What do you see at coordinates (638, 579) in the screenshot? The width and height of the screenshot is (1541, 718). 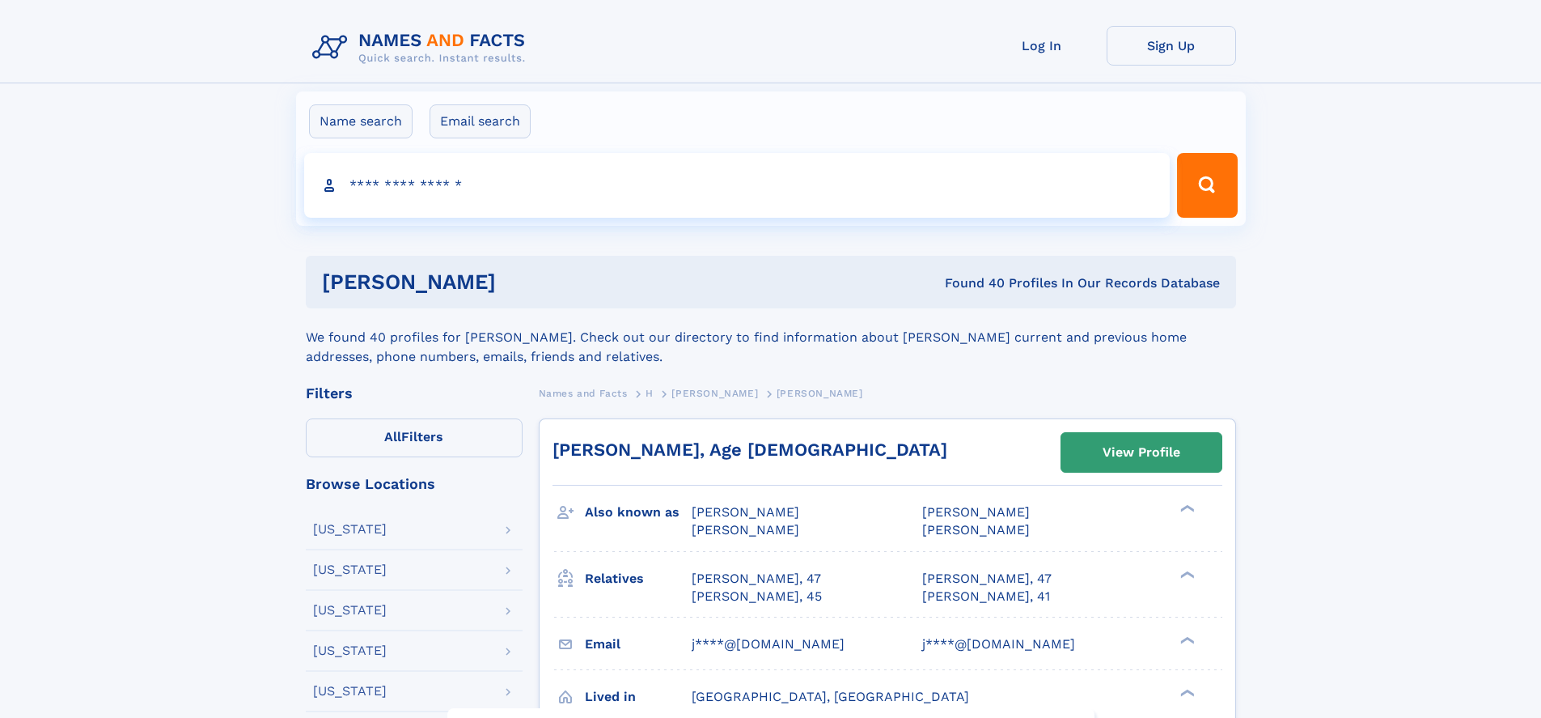 I see `h3: Relatives` at bounding box center [638, 579].